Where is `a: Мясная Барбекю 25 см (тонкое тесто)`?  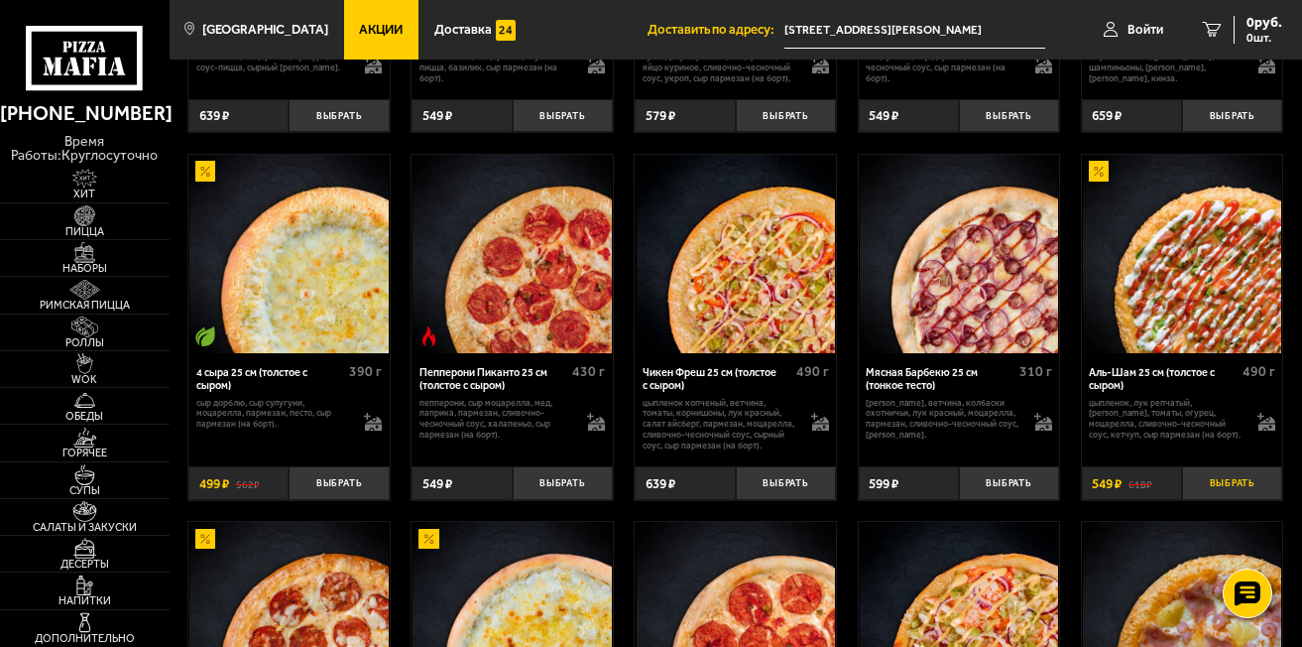
a: Мясная Барбекю 25 см (тонкое тесто) is located at coordinates (959, 254).